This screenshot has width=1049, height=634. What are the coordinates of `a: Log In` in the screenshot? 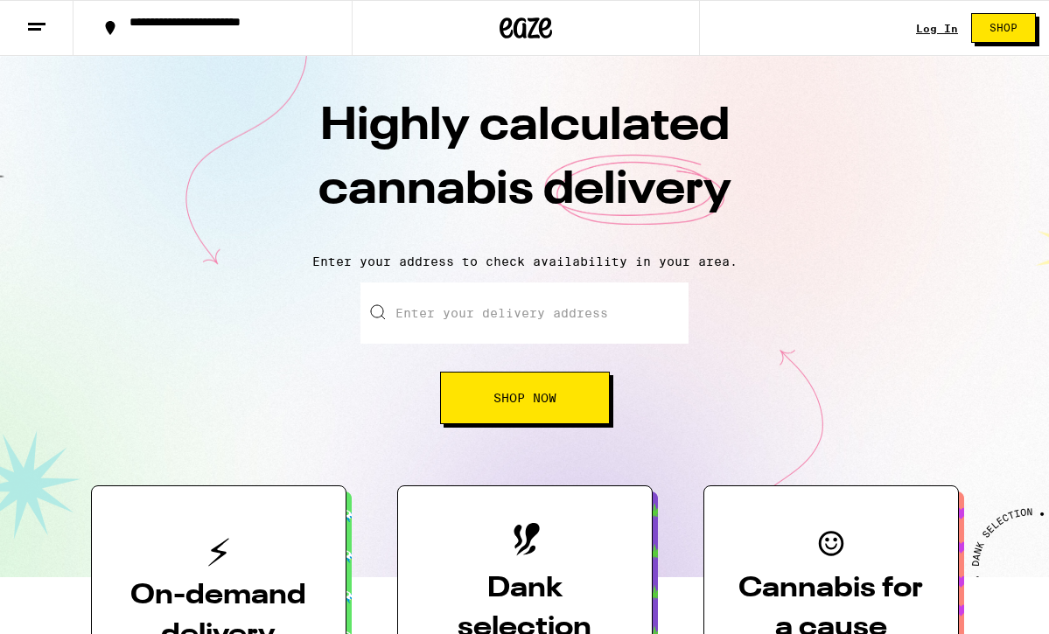 It's located at (937, 28).